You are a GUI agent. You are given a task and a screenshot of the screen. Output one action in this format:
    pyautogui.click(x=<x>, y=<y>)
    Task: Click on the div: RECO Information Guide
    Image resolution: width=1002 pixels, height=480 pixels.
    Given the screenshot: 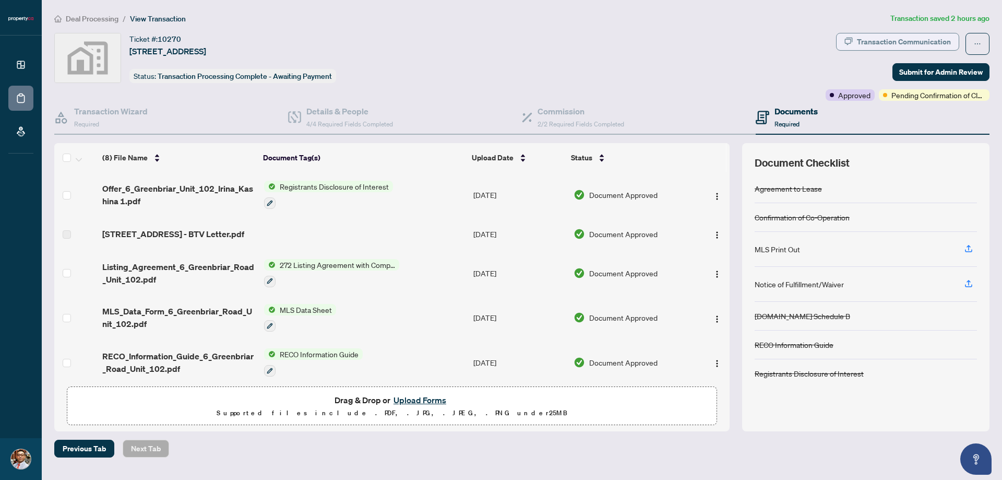 What is the action you would take?
    pyautogui.click(x=794, y=345)
    